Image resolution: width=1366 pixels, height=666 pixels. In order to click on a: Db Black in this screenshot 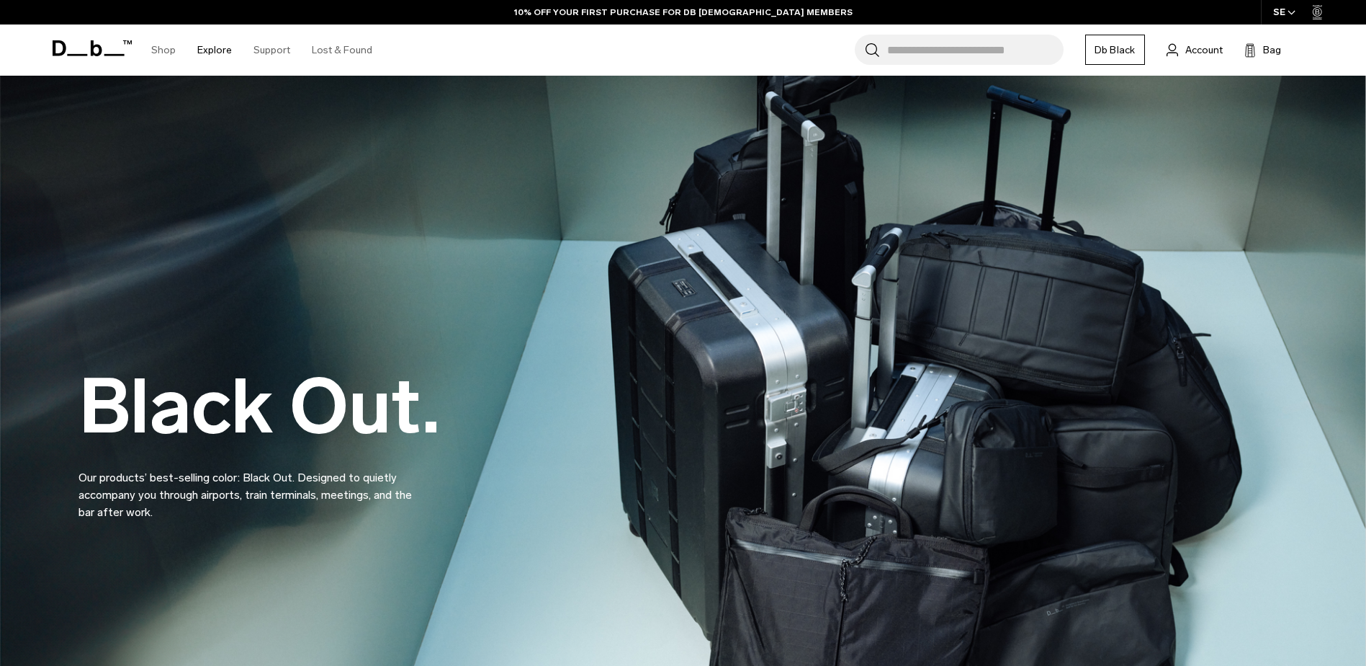, I will do `click(1115, 50)`.